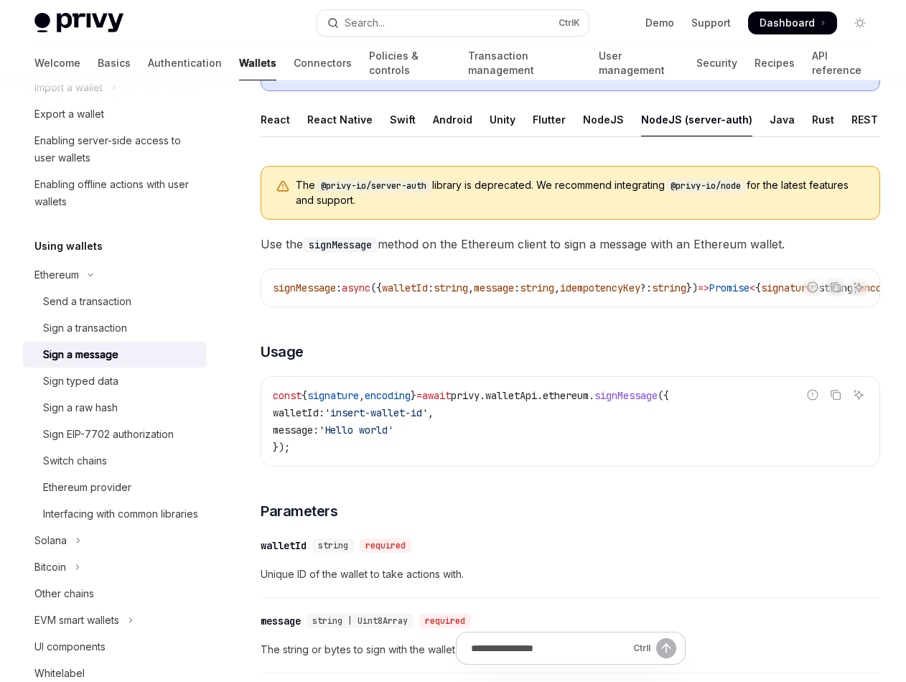 This screenshot has width=906, height=682. Describe the element at coordinates (80, 354) in the screenshot. I see `div: Sign a message` at that location.